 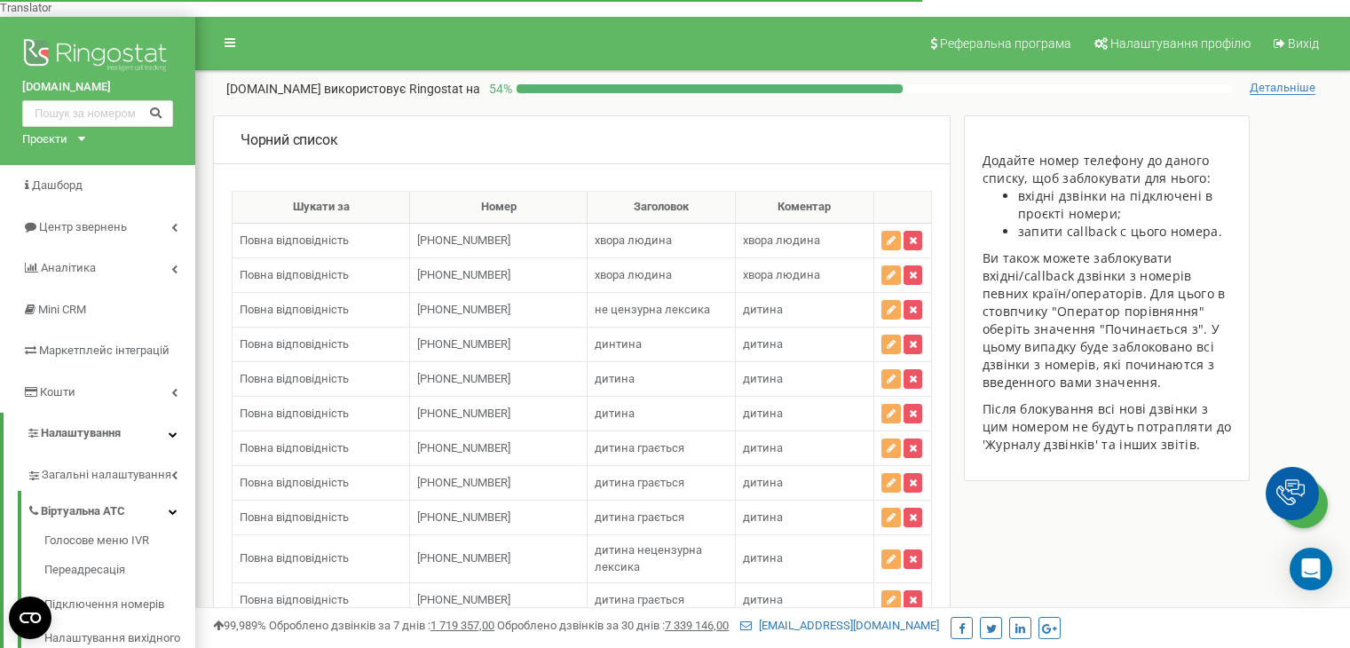 What do you see at coordinates (1295, 43) in the screenshot?
I see `a: Вихід` at bounding box center [1295, 43].